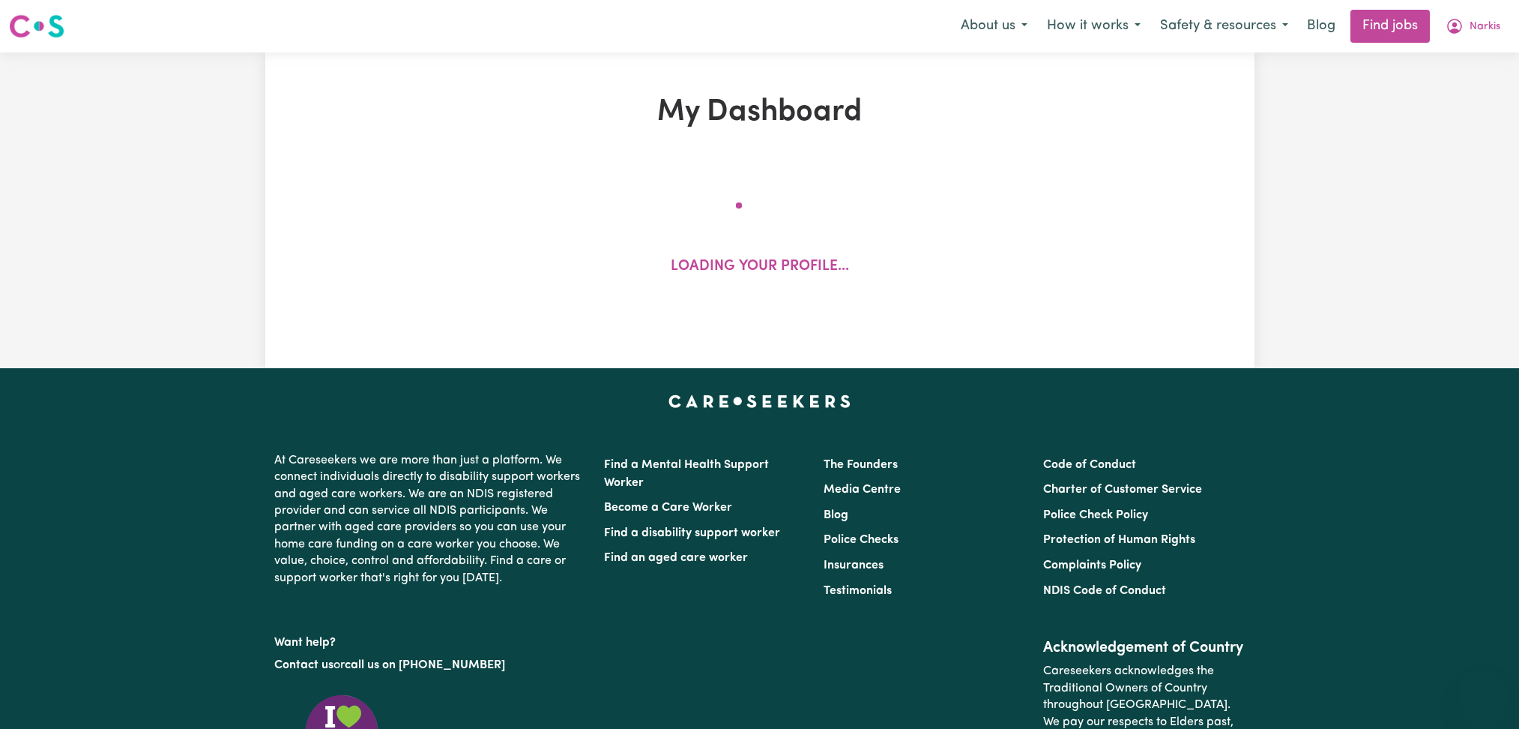 Image resolution: width=1519 pixels, height=729 pixels. I want to click on h2: Acknowledgement of Country, so click(1144, 648).